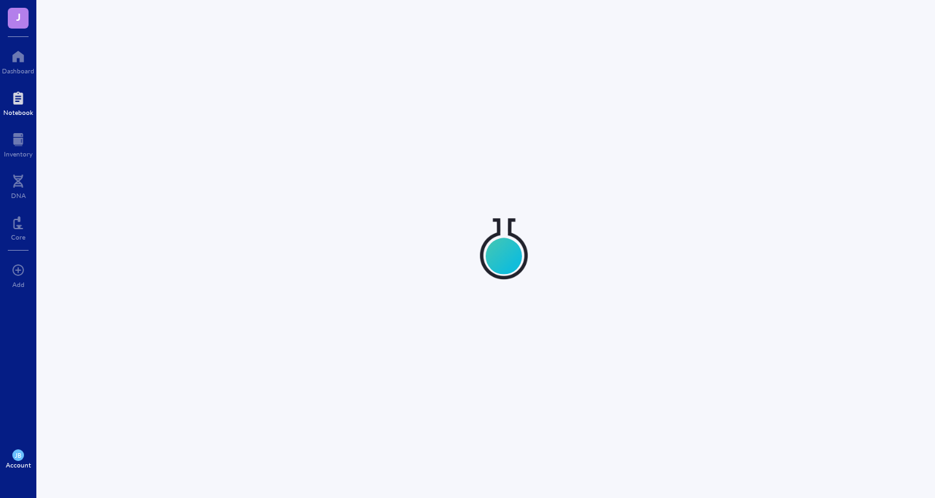  I want to click on div: Dashboard, so click(18, 71).